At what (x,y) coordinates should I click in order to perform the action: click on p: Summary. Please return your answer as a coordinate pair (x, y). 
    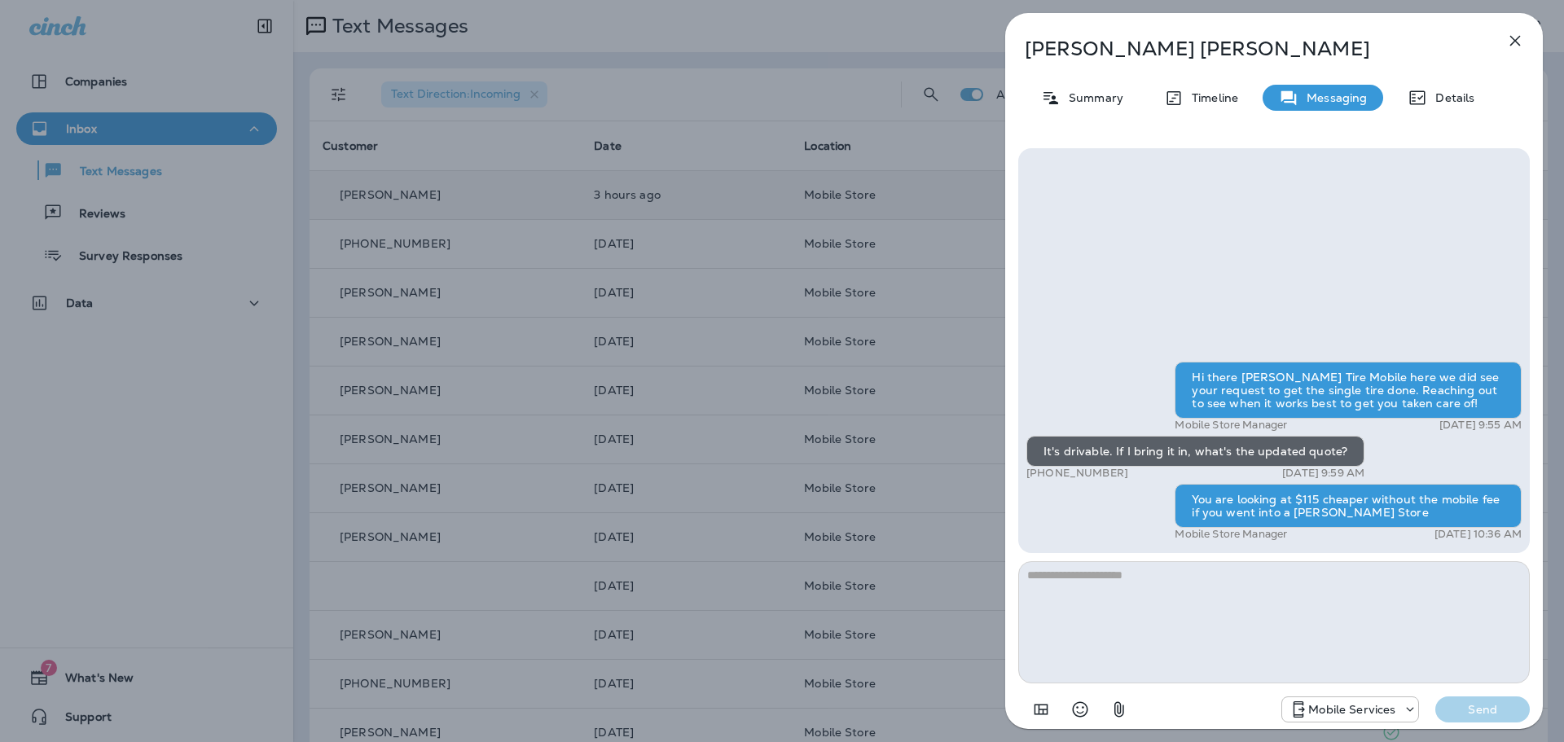
    Looking at the image, I should click on (1091, 98).